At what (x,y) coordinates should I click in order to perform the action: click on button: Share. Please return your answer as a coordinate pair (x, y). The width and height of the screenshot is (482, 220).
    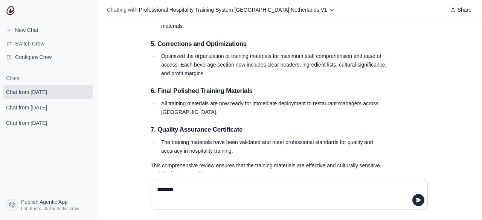
    Looking at the image, I should click on (461, 10).